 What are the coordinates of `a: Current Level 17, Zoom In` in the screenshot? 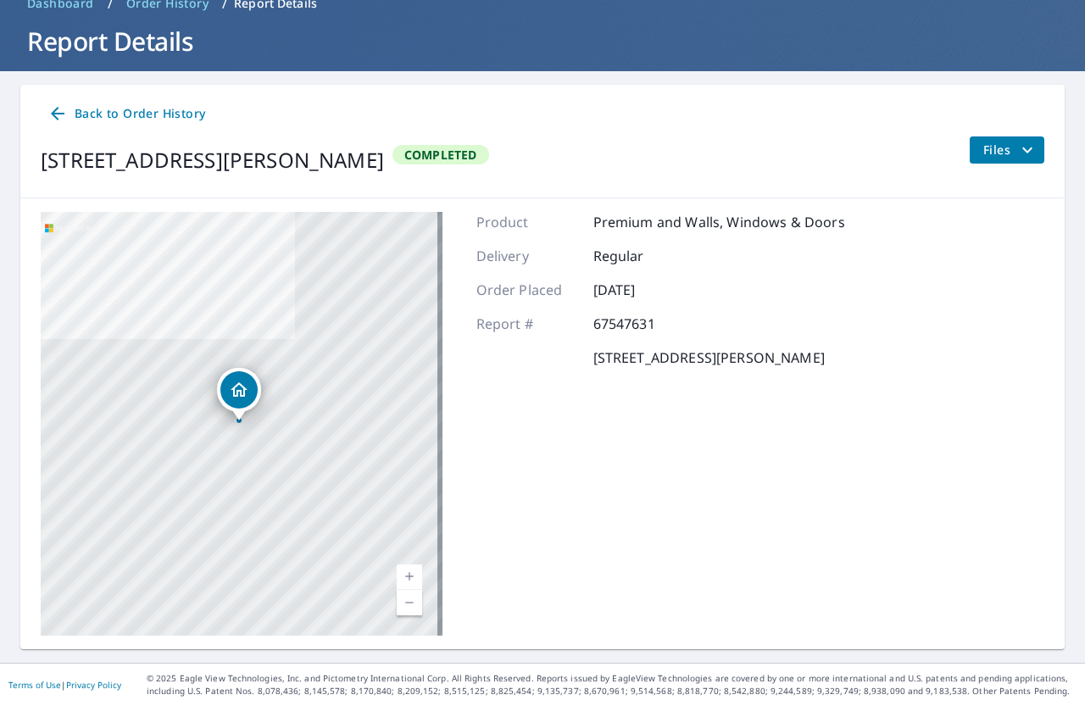 It's located at (410, 577).